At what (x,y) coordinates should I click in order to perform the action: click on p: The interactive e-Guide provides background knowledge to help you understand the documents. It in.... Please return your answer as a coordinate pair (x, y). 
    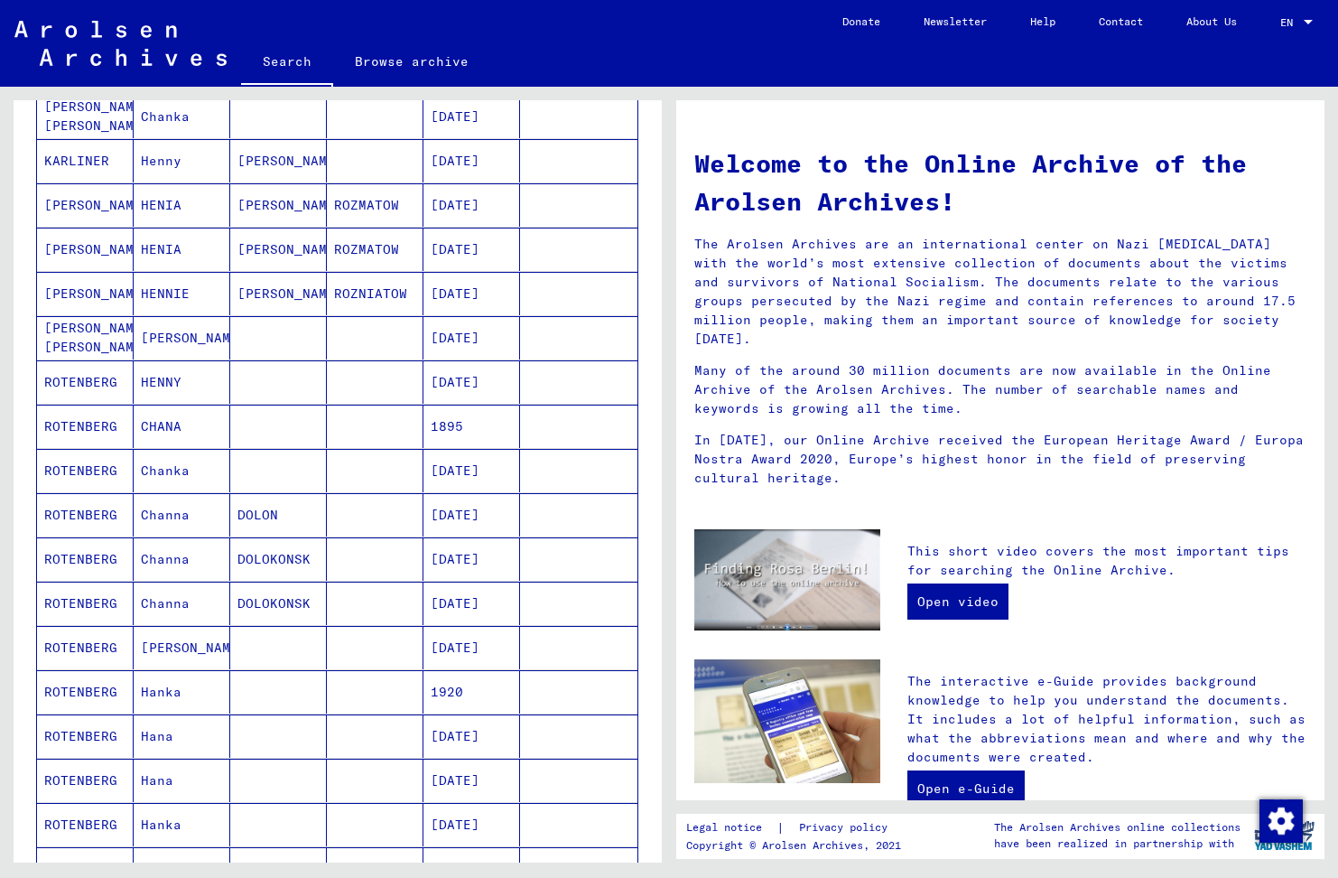
    Looking at the image, I should click on (1107, 719).